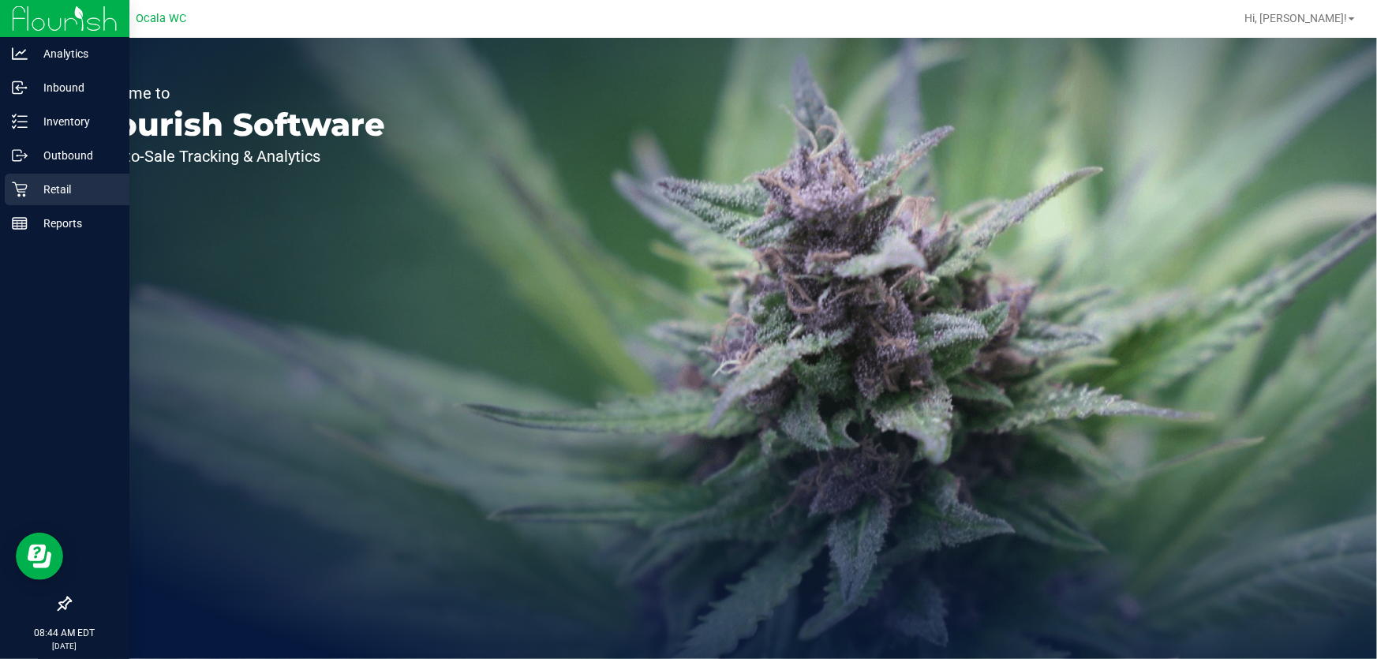  I want to click on inline-svg: Inbound, so click(20, 88).